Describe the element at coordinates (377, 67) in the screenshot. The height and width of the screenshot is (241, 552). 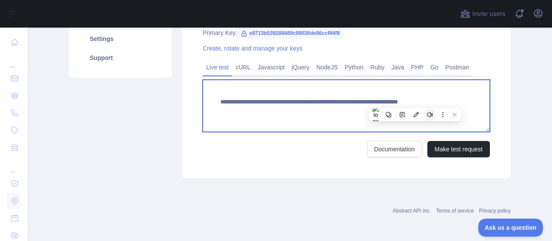
I see `a: Ruby` at that location.